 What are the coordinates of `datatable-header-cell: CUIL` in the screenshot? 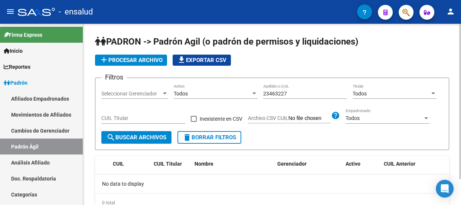 It's located at (130, 164).